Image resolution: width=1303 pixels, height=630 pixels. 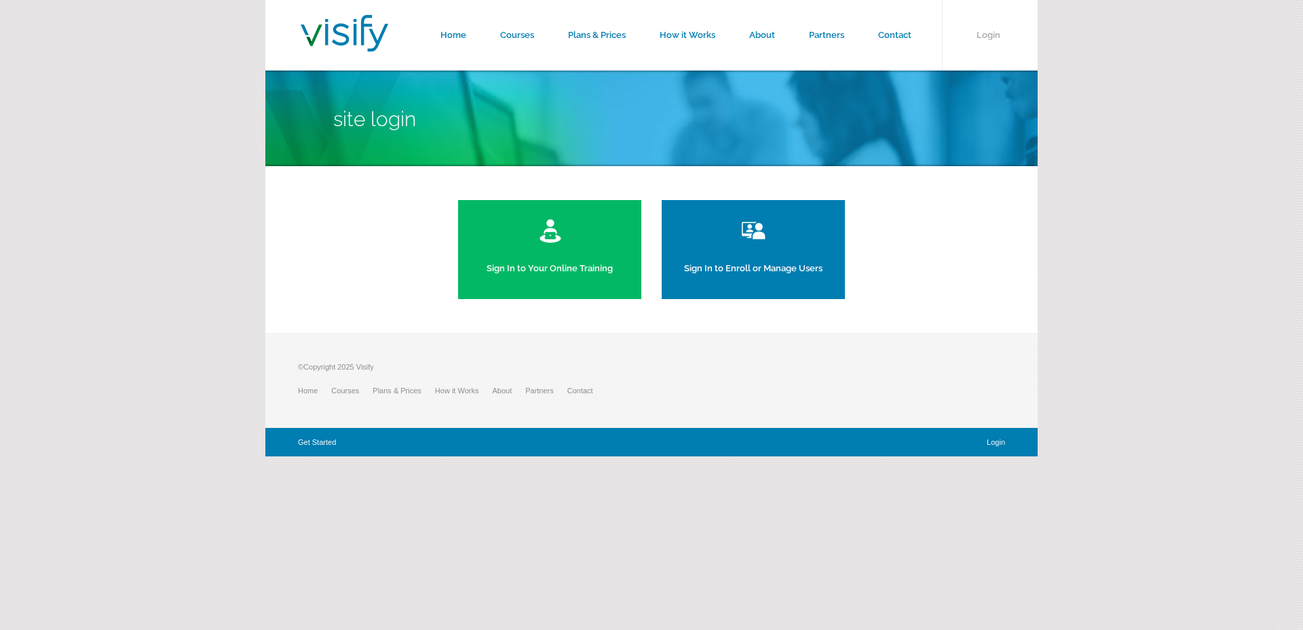 What do you see at coordinates (996, 442) in the screenshot?
I see `a: Login` at bounding box center [996, 442].